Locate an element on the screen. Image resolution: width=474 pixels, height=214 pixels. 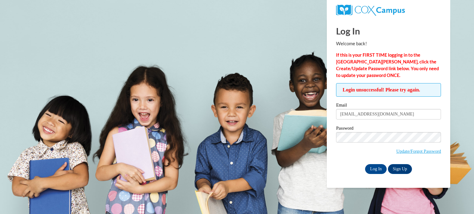
img: COX Campus is located at coordinates (370, 10).